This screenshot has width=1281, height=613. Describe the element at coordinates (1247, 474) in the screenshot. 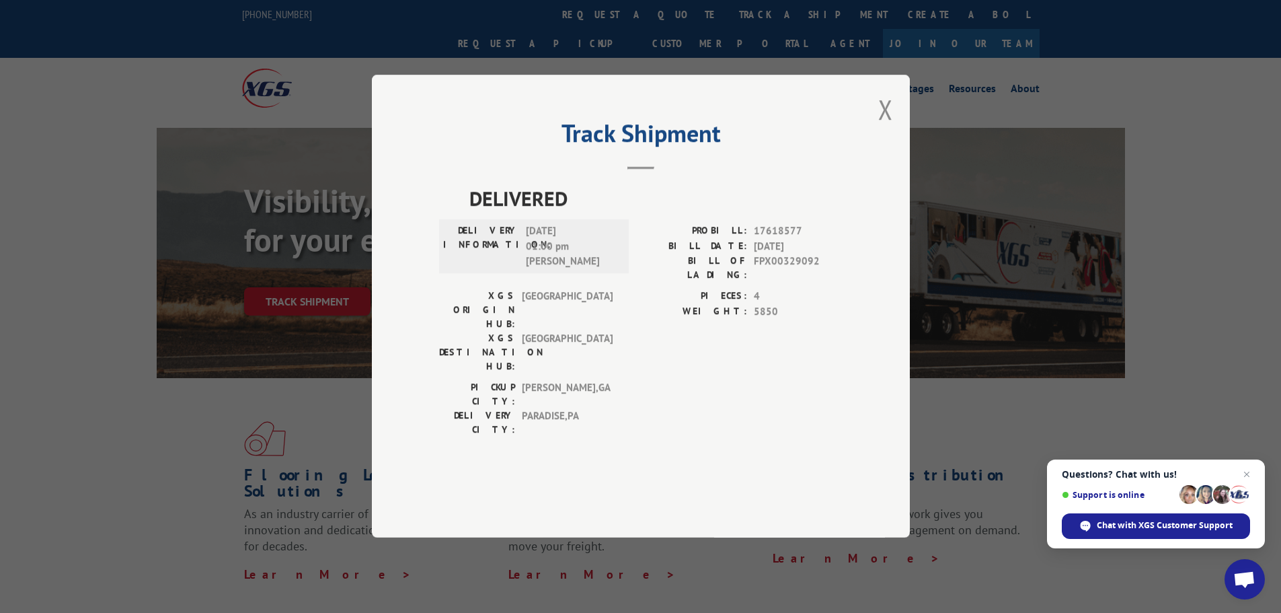

I see `span: Close chat` at that location.